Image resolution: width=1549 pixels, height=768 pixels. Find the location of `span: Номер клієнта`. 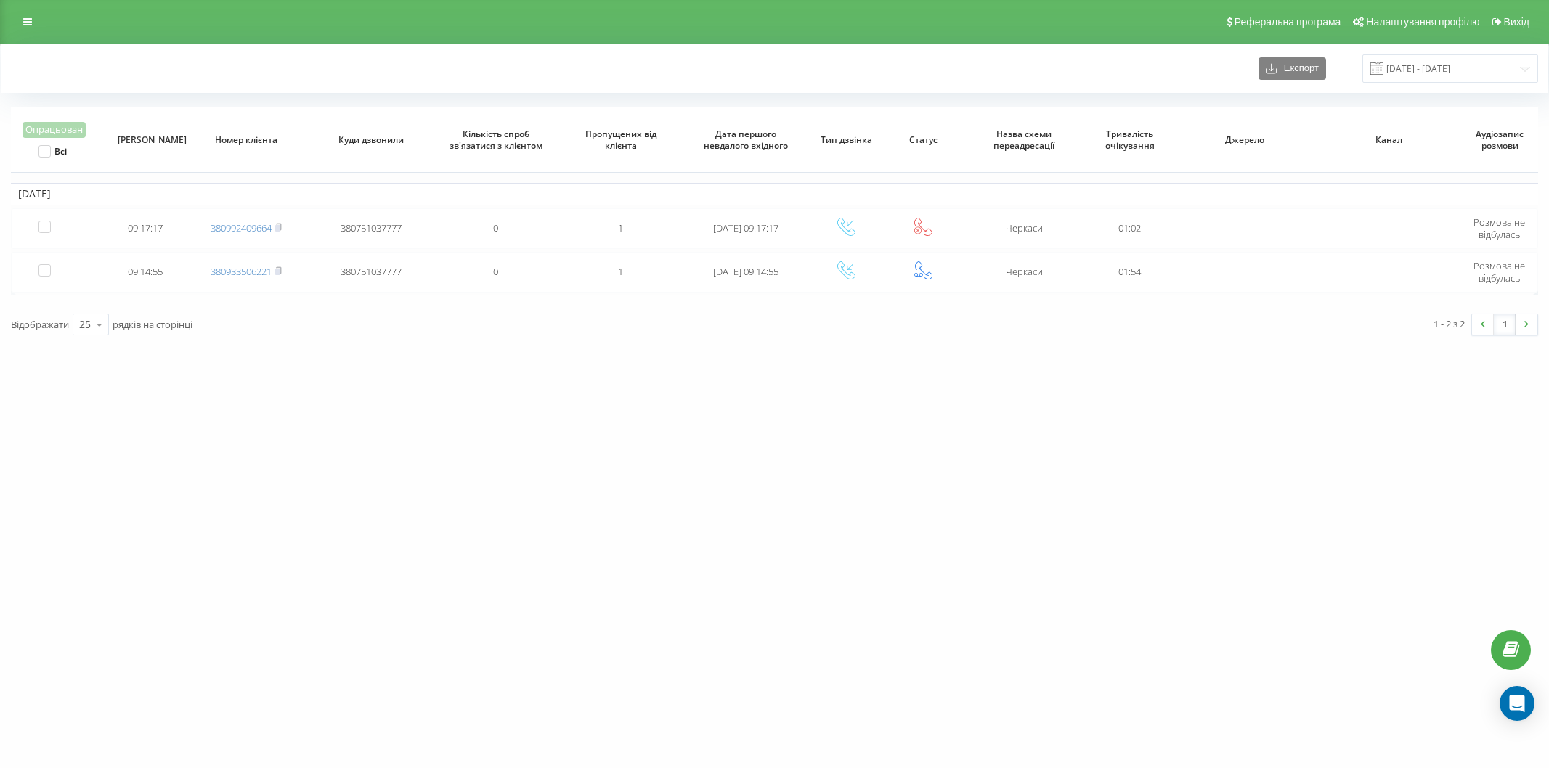

span: Номер клієнта is located at coordinates (246, 140).